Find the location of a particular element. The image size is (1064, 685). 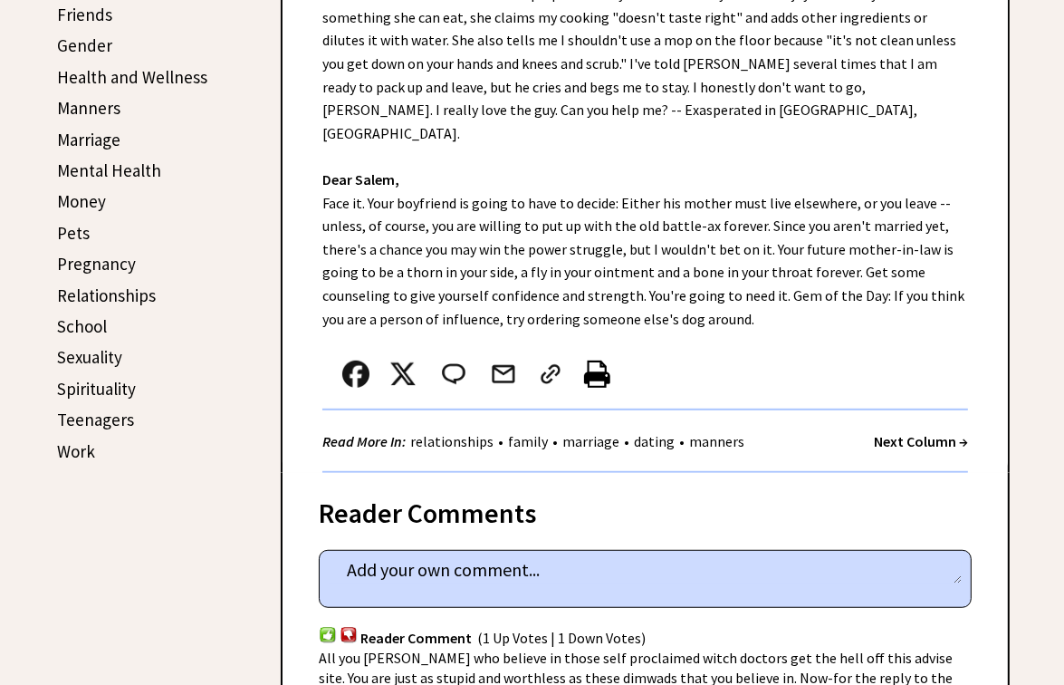

div: Reader Comments is located at coordinates (645, 508).